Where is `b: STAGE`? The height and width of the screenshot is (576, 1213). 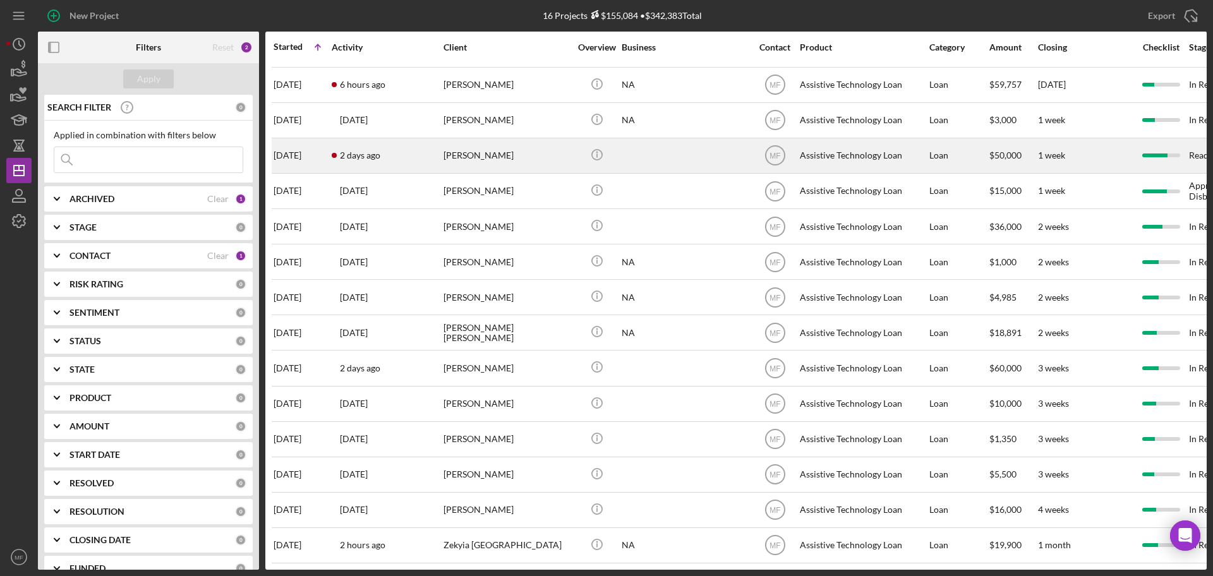 b: STAGE is located at coordinates (83, 227).